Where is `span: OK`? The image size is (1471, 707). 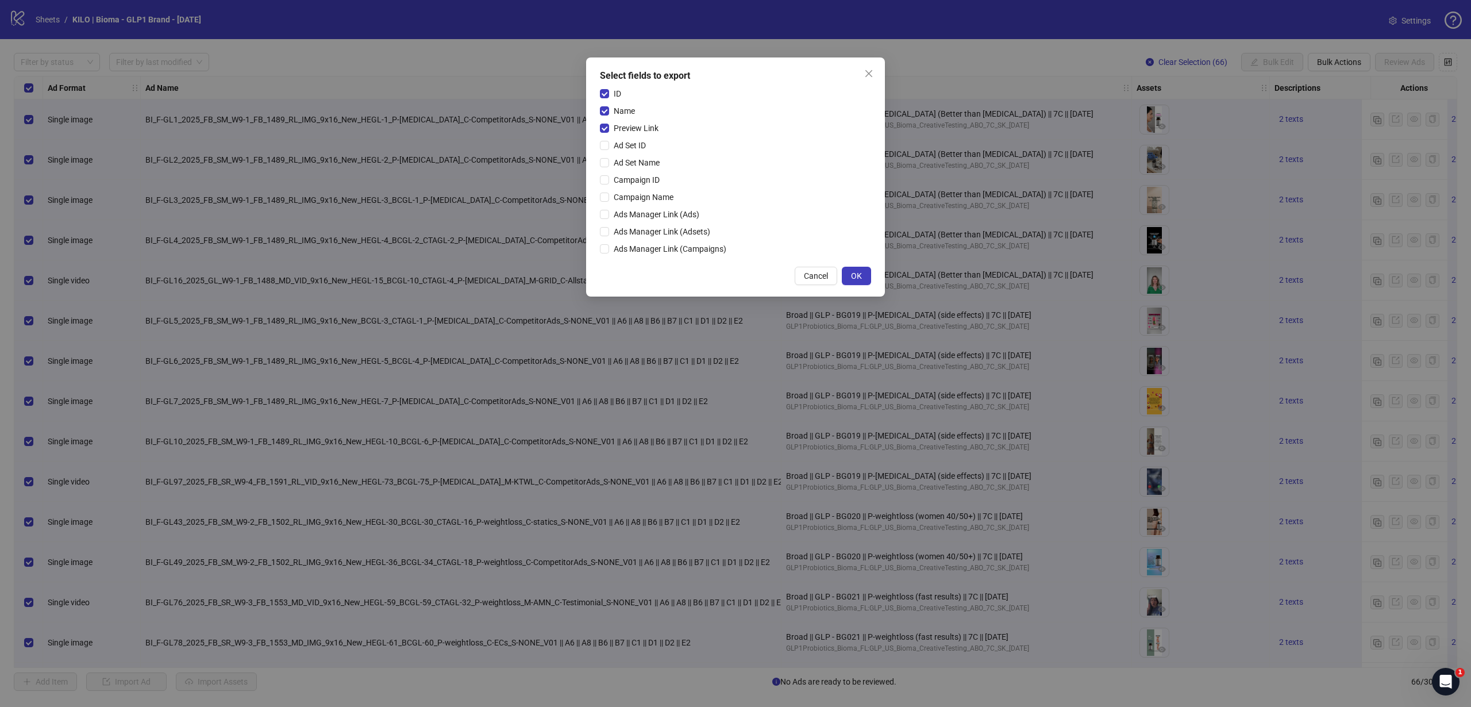 span: OK is located at coordinates (856, 276).